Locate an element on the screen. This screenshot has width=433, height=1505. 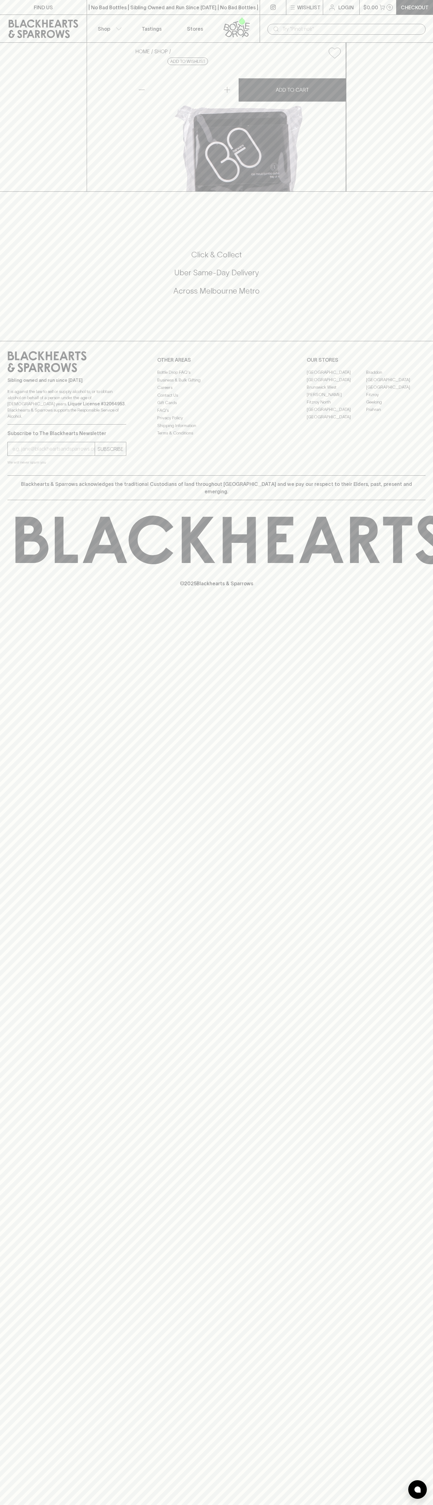
h5: Click & Collect is located at coordinates (216, 254).